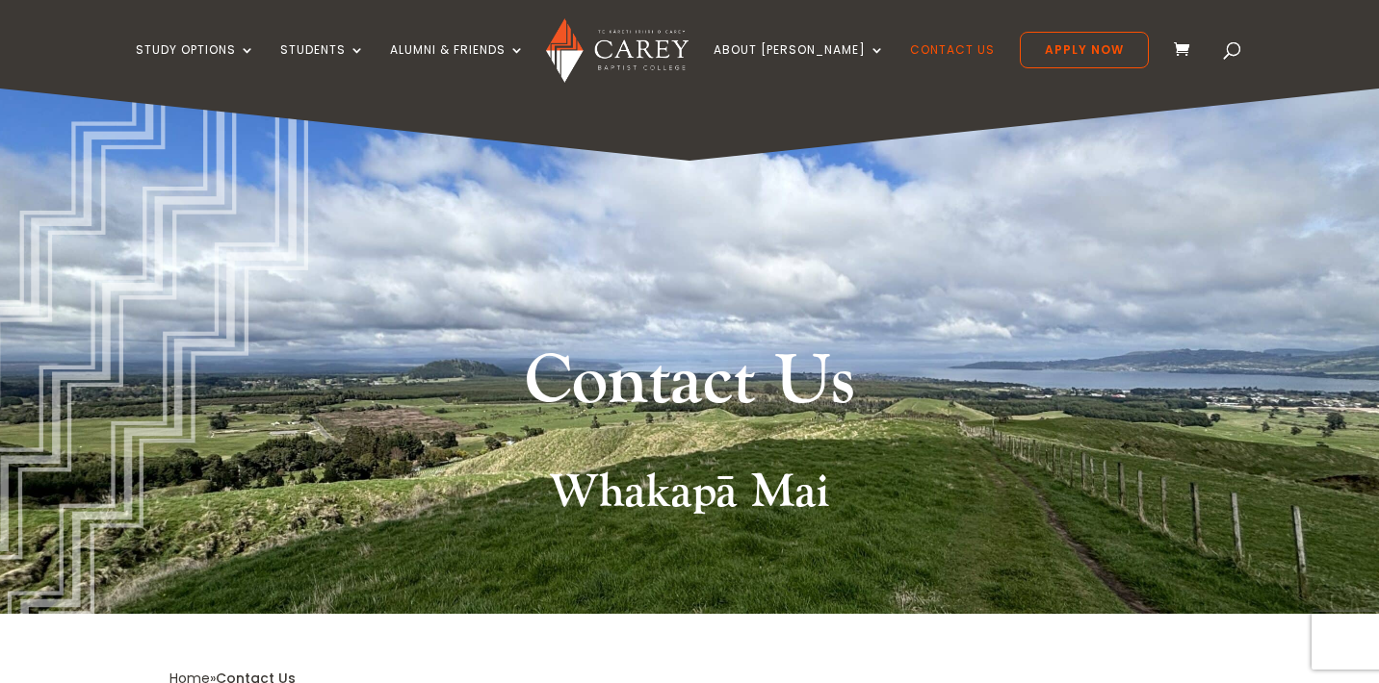 The image size is (1379, 683). I want to click on a: Alumni & Friends, so click(457, 65).